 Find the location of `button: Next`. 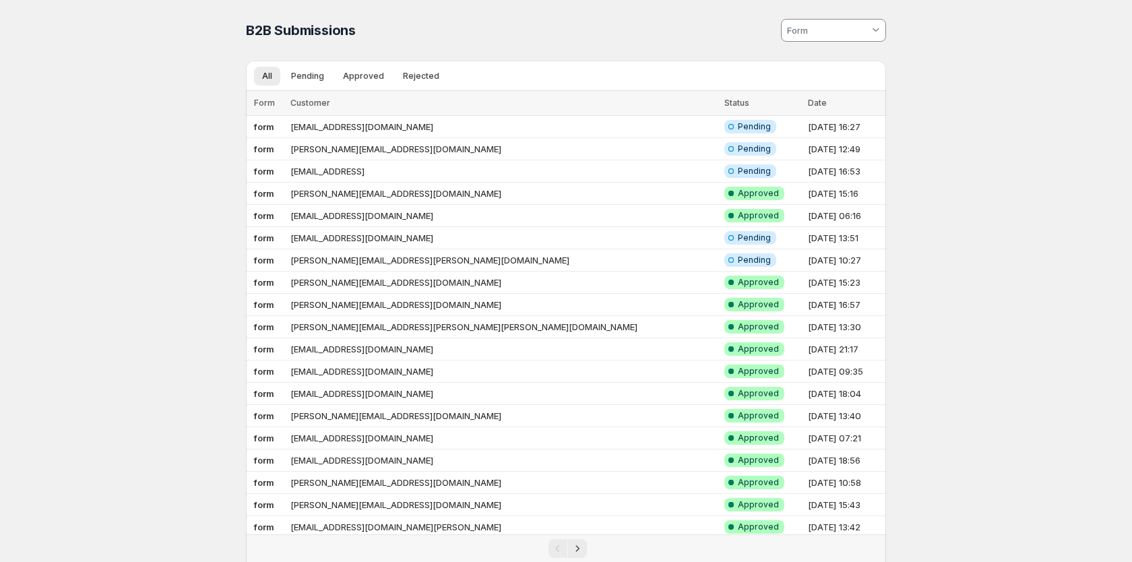

button: Next is located at coordinates (577, 548).